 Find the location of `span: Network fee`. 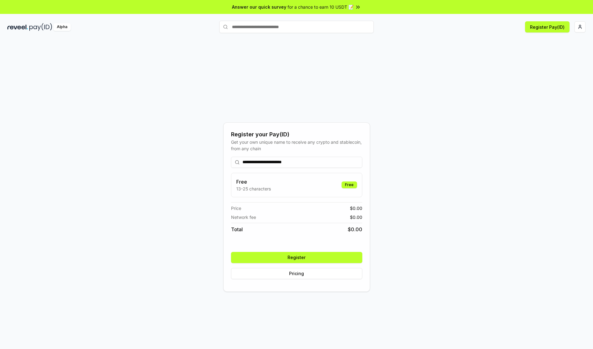

span: Network fee is located at coordinates (243, 217).